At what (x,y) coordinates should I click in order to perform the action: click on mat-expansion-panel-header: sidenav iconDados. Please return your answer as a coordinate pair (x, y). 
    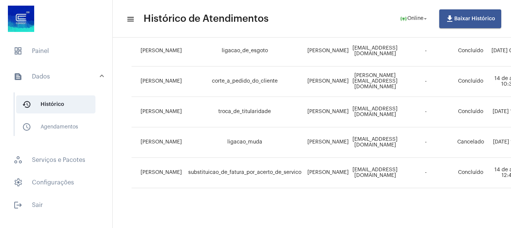
    Looking at the image, I should click on (58, 77).